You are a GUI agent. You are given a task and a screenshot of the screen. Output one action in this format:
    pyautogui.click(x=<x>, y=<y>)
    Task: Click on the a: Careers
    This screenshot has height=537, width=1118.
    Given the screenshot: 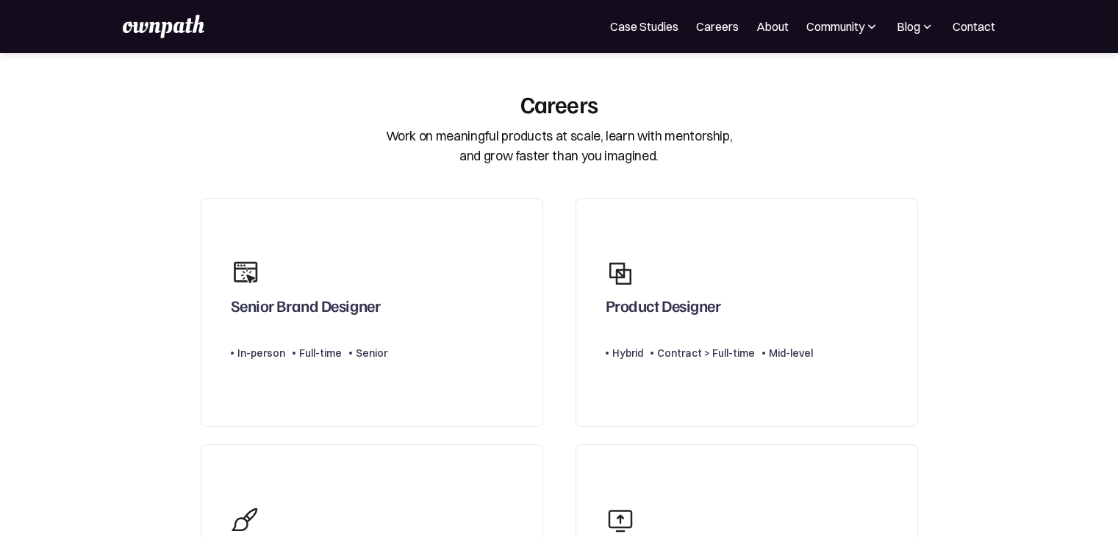 What is the action you would take?
    pyautogui.click(x=718, y=26)
    